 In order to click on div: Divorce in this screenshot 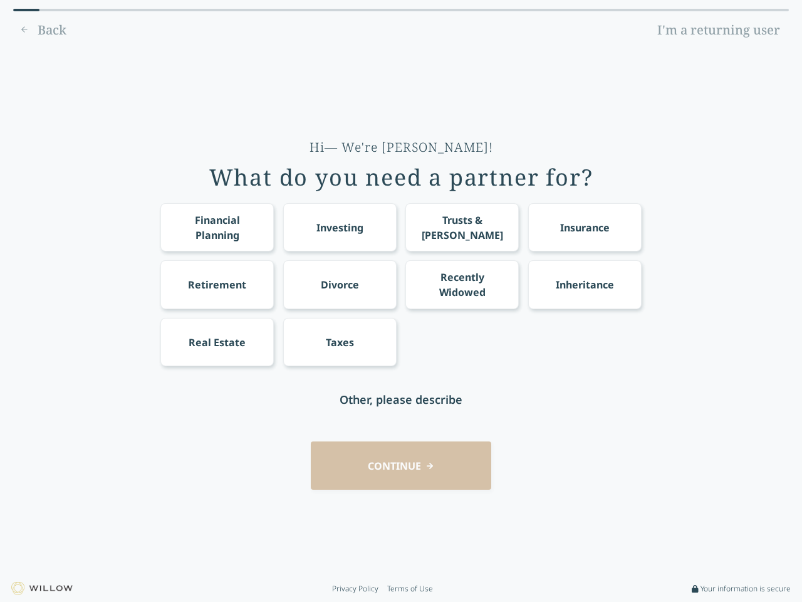, I will do `click(340, 285)`.